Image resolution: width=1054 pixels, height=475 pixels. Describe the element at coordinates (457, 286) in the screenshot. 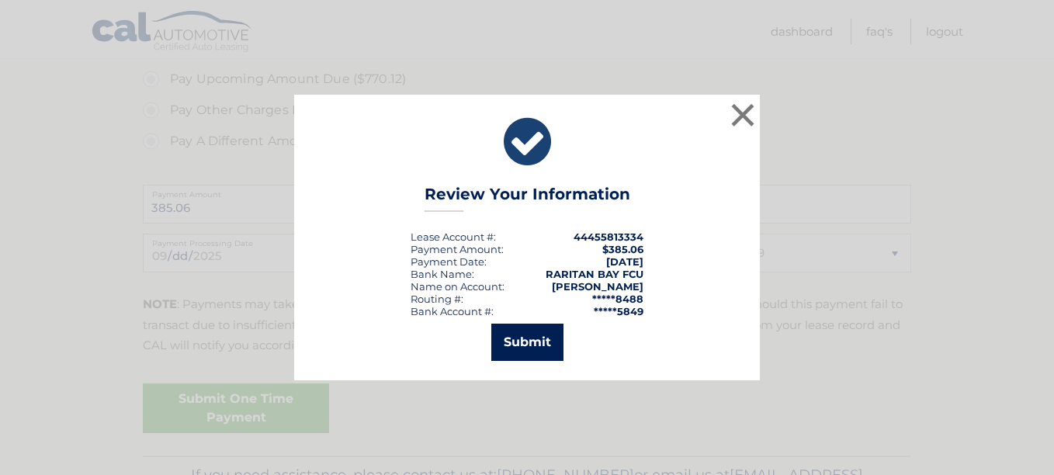

I see `div: Name on Account:` at that location.